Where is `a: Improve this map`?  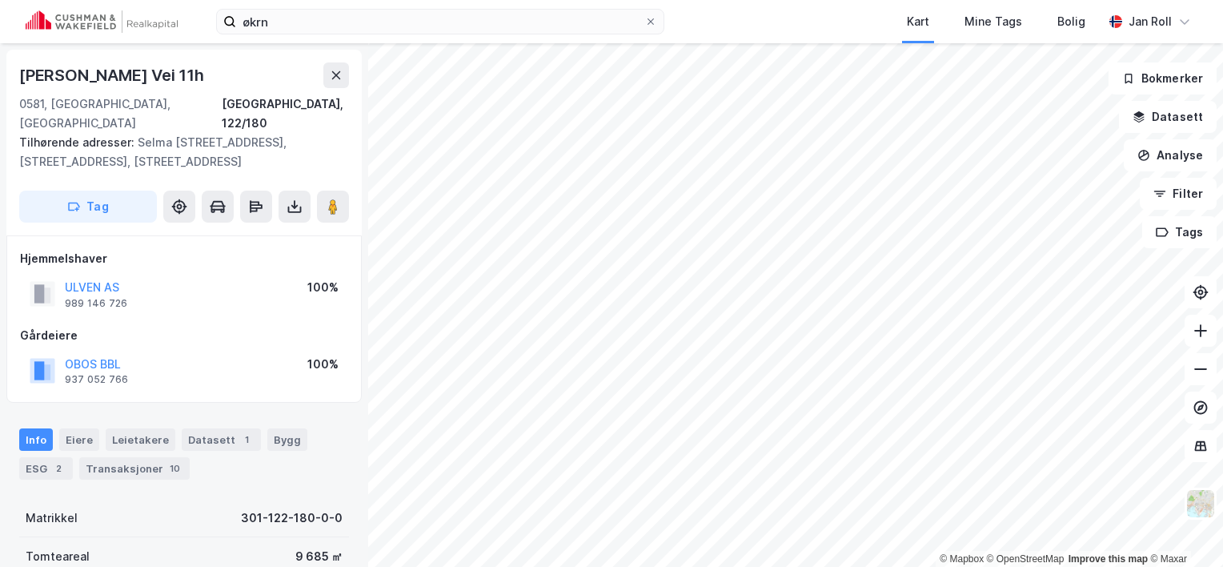 a: Improve this map is located at coordinates (1108, 559).